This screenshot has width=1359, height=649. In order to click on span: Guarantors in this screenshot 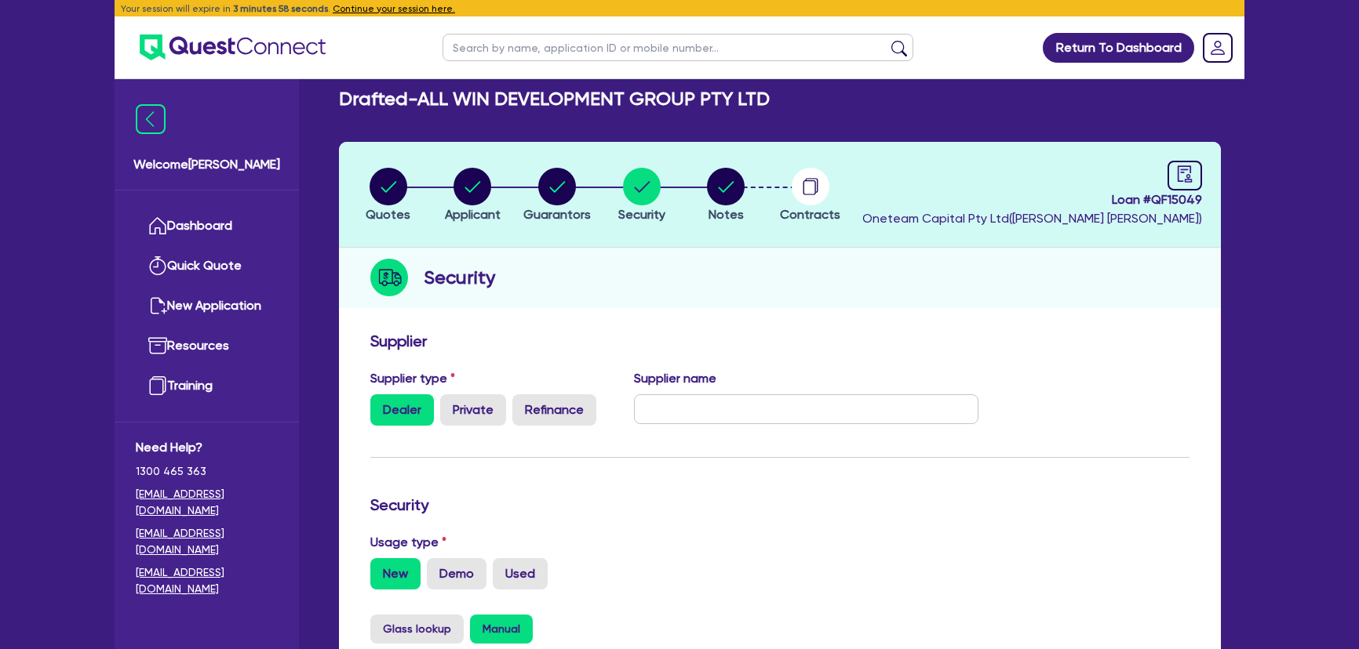, I will do `click(557, 214)`.